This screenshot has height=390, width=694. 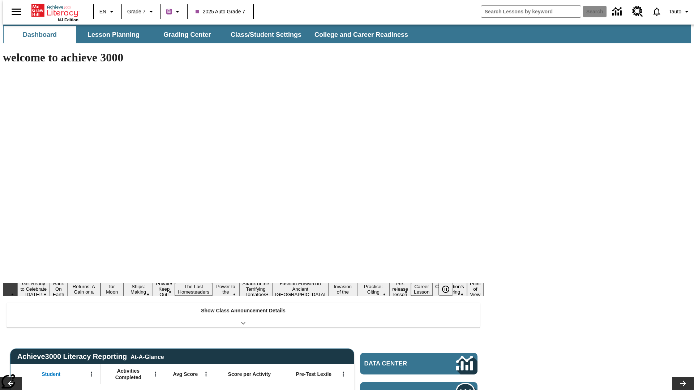 I want to click on p: Show Class Announcement Details, so click(x=243, y=311).